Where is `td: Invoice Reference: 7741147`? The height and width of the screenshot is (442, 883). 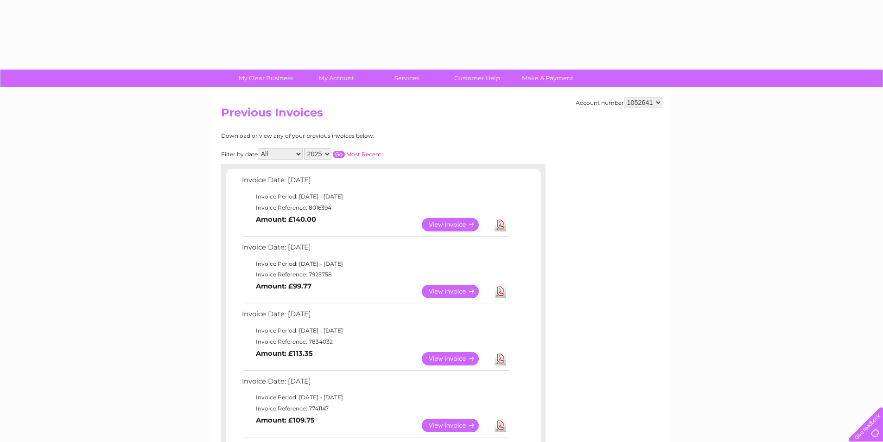 td: Invoice Reference: 7741147 is located at coordinates (375, 408).